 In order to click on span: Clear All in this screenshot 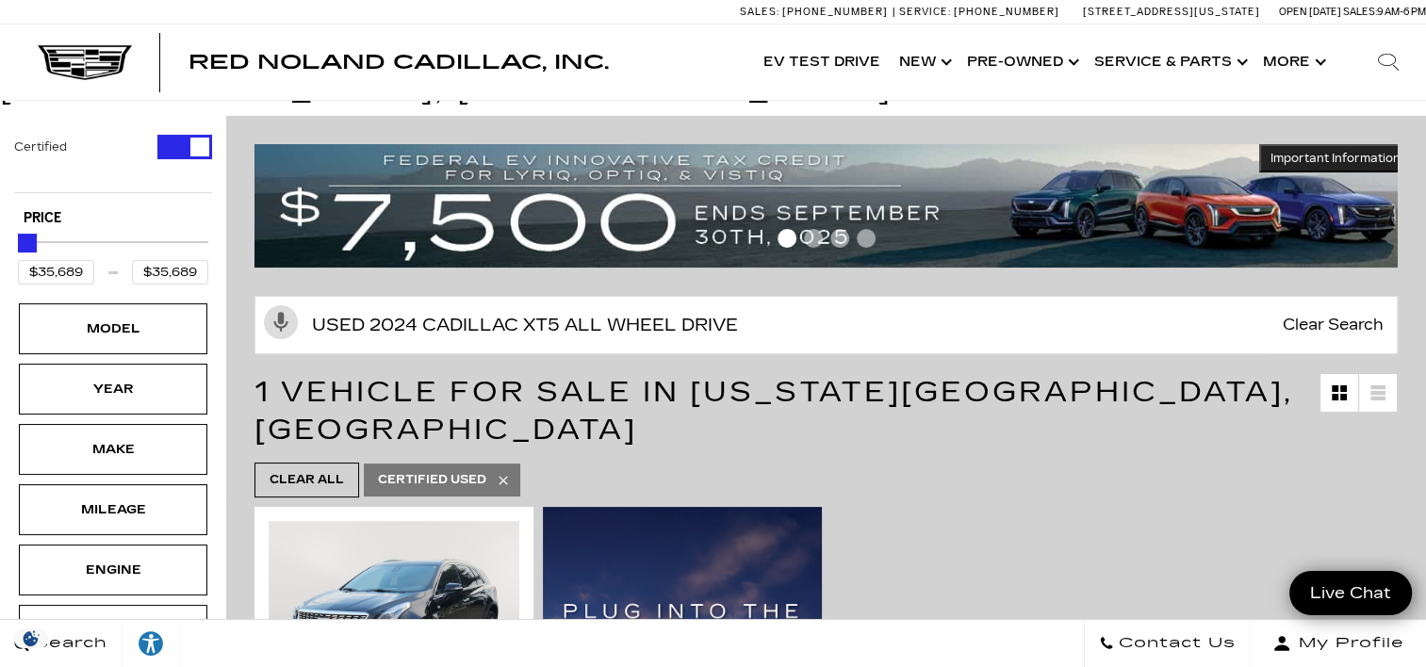, I will do `click(306, 480)`.